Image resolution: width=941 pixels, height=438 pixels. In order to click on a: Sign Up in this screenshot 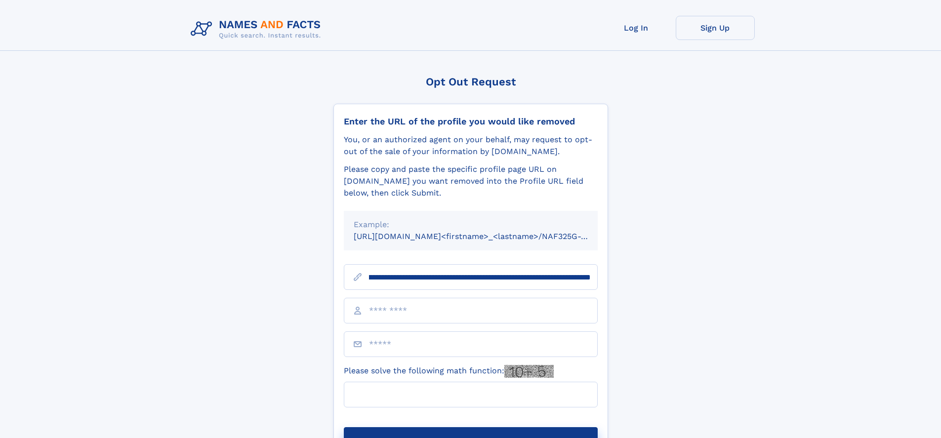, I will do `click(715, 28)`.